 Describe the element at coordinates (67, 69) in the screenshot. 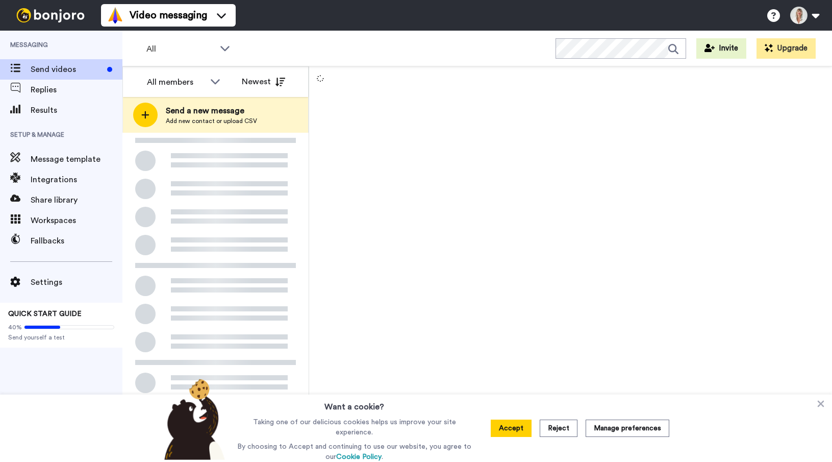

I see `span: Send videos` at that location.